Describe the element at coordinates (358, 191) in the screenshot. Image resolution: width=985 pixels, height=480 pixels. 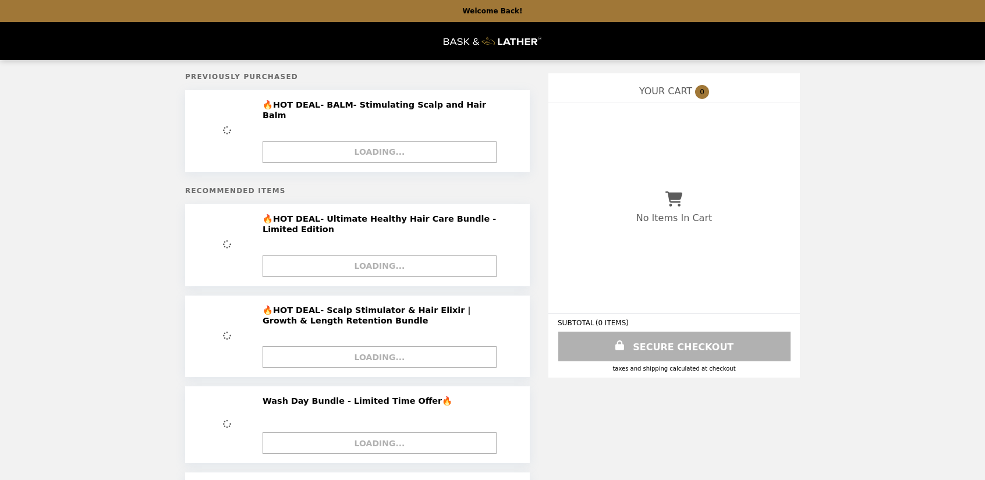
I see `h5: Recommended Items` at that location.